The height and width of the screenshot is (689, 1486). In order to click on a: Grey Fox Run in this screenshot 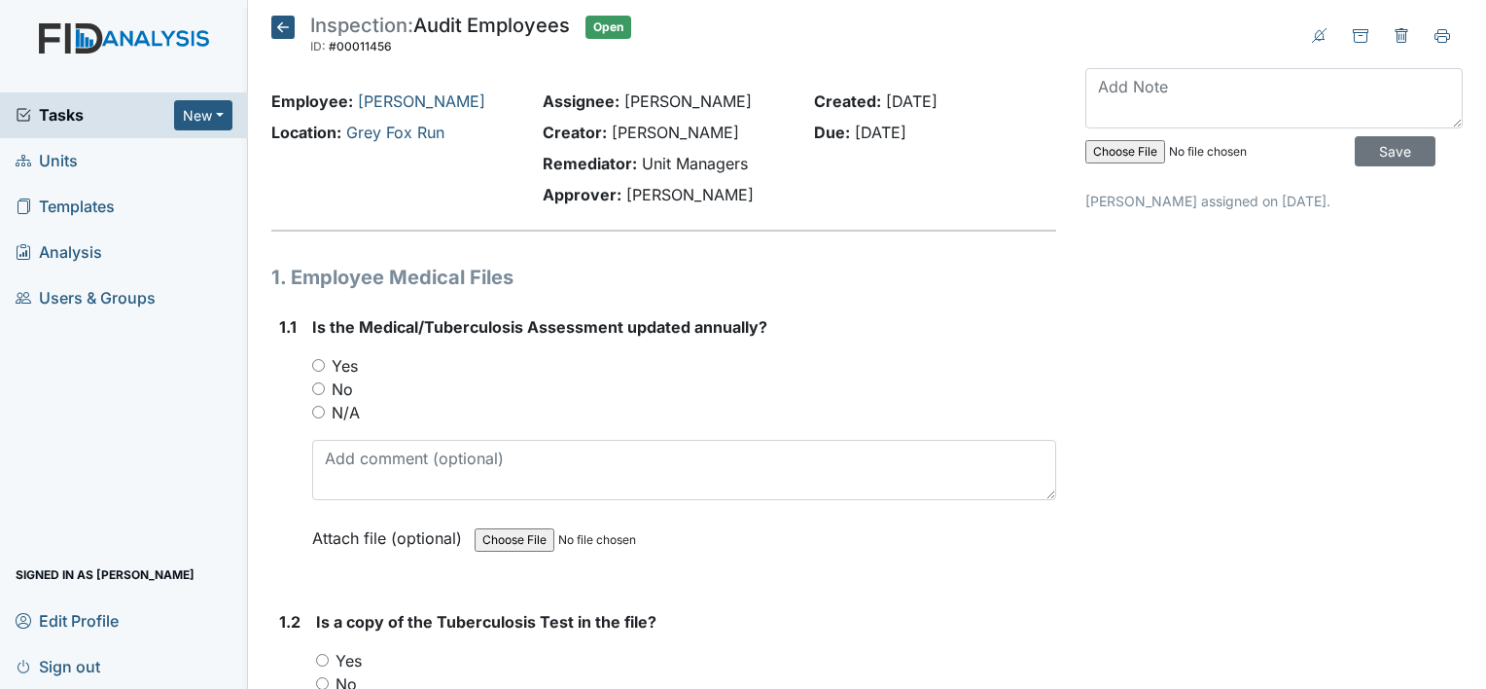, I will do `click(395, 132)`.